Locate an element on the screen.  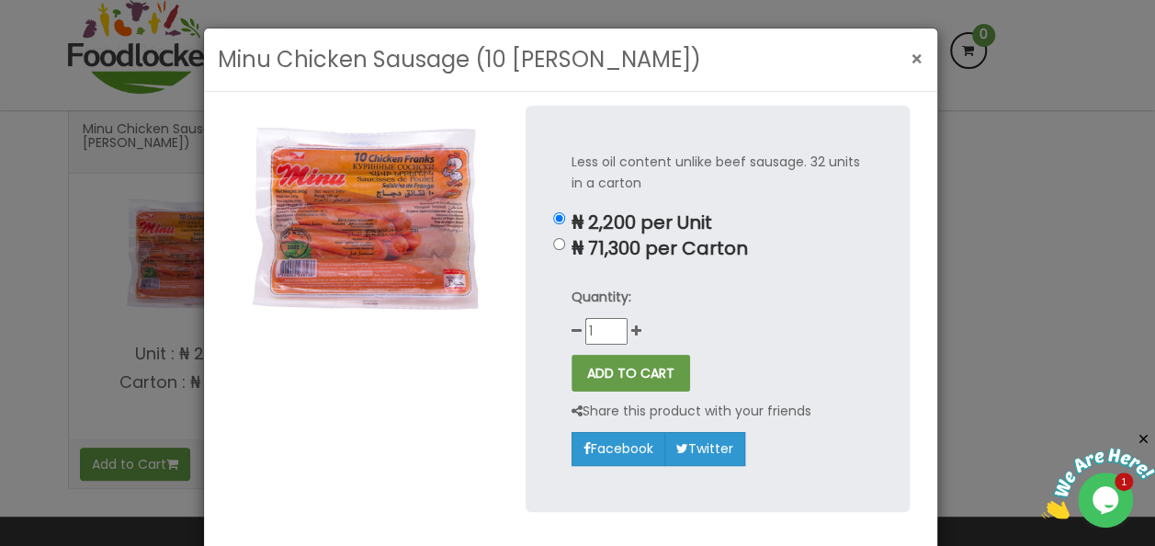
p: ₦ 71,300 per Carton is located at coordinates (718, 248).